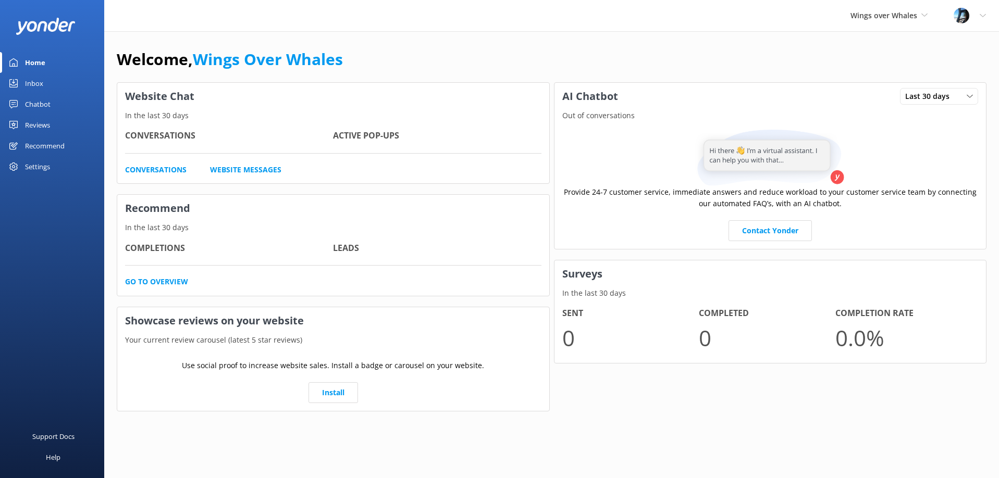 The height and width of the screenshot is (478, 999). What do you see at coordinates (53, 458) in the screenshot?
I see `div: Help` at bounding box center [53, 458].